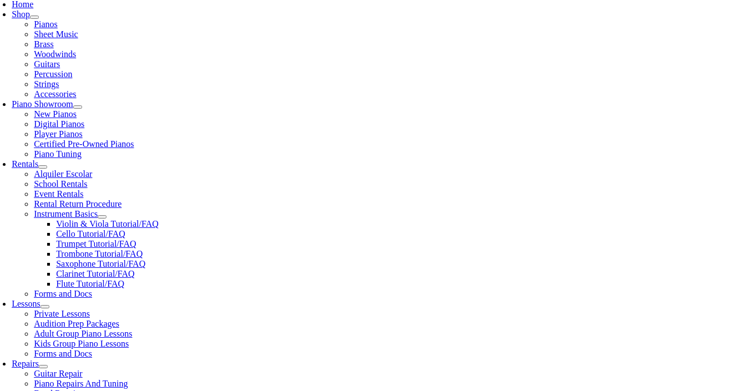  What do you see at coordinates (44, 44) in the screenshot?
I see `span: Brass` at bounding box center [44, 44].